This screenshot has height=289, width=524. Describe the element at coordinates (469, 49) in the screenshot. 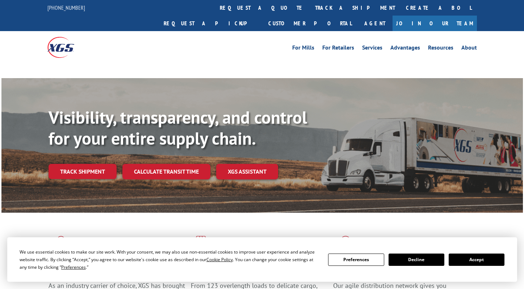

I see `a: About` at that location.